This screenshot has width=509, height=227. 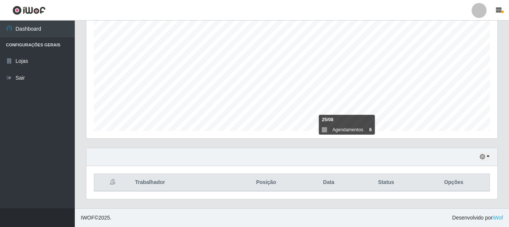 What do you see at coordinates (498, 218) in the screenshot?
I see `a: iWof` at bounding box center [498, 218].